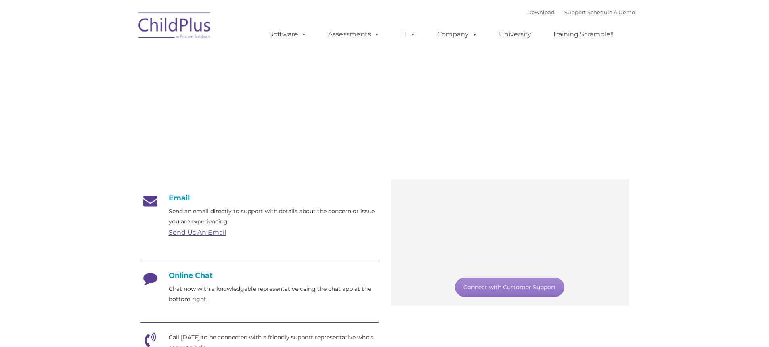 The height and width of the screenshot is (347, 769). Describe the element at coordinates (510, 287) in the screenshot. I see `a: Connect with Customer Support` at that location.